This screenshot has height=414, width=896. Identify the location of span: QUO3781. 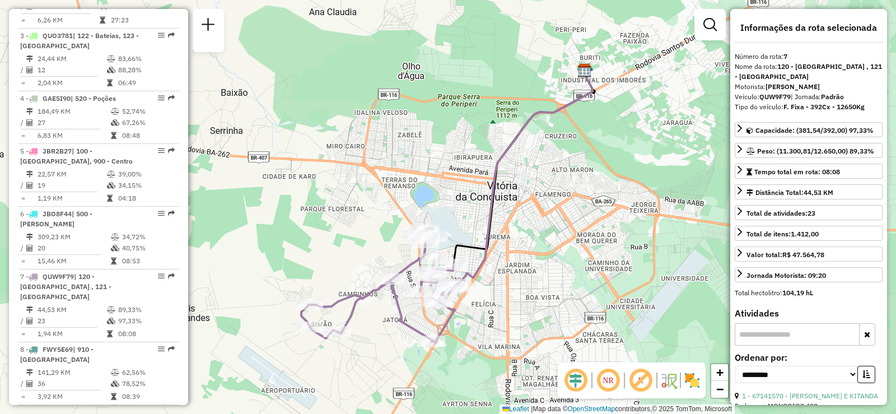
(58, 35).